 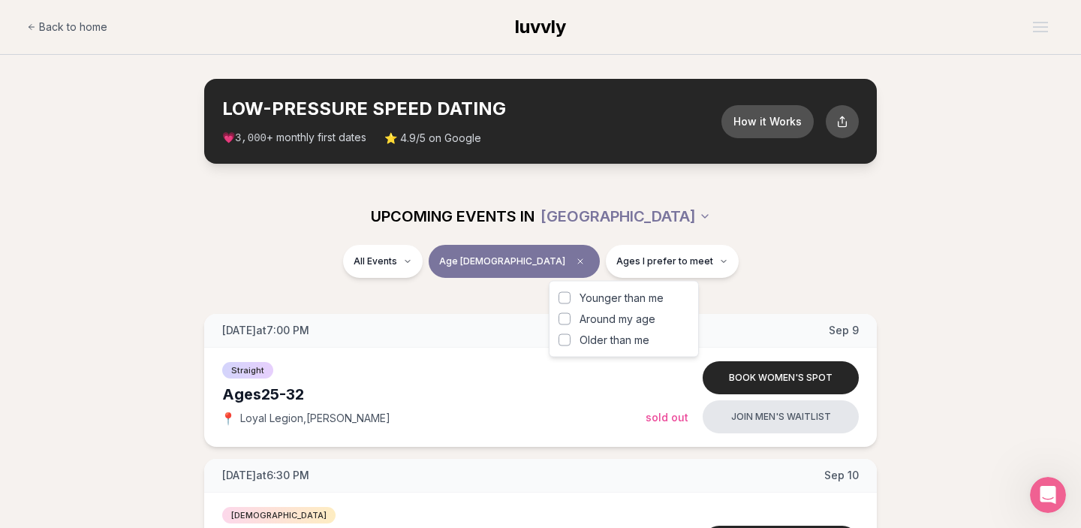 I want to click on button: Join men's waitlist, so click(x=781, y=417).